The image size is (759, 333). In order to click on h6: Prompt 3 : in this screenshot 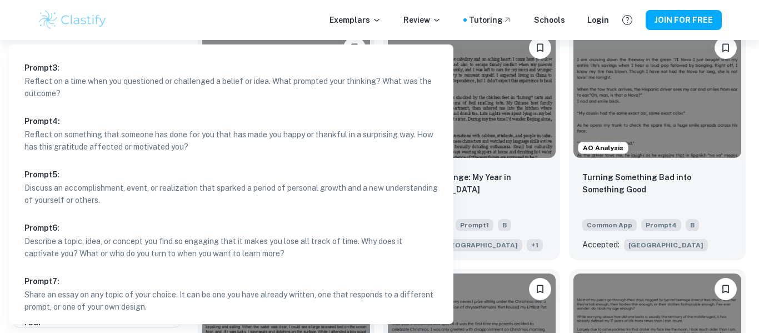, I will do `click(42, 68)`.